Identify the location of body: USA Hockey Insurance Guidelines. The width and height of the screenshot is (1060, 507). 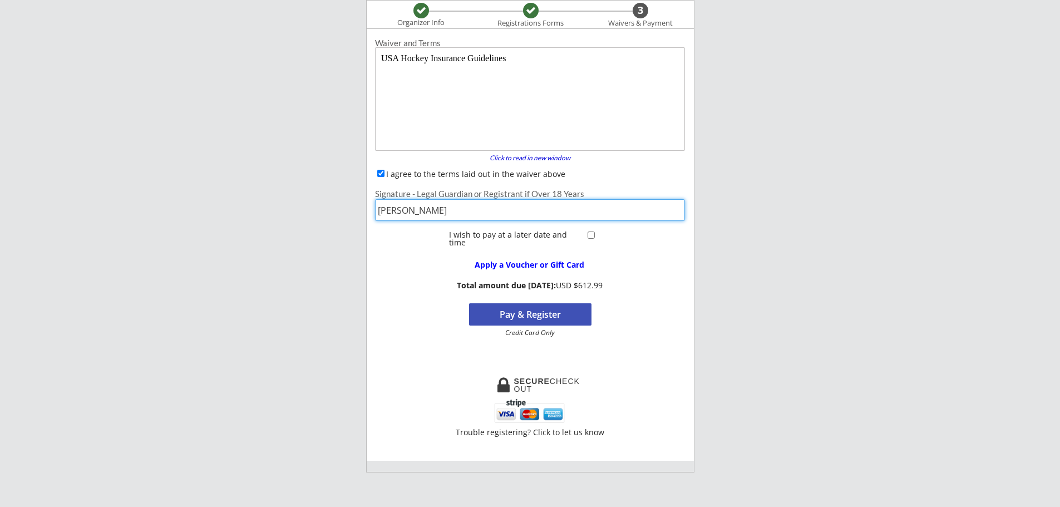
(155, 52).